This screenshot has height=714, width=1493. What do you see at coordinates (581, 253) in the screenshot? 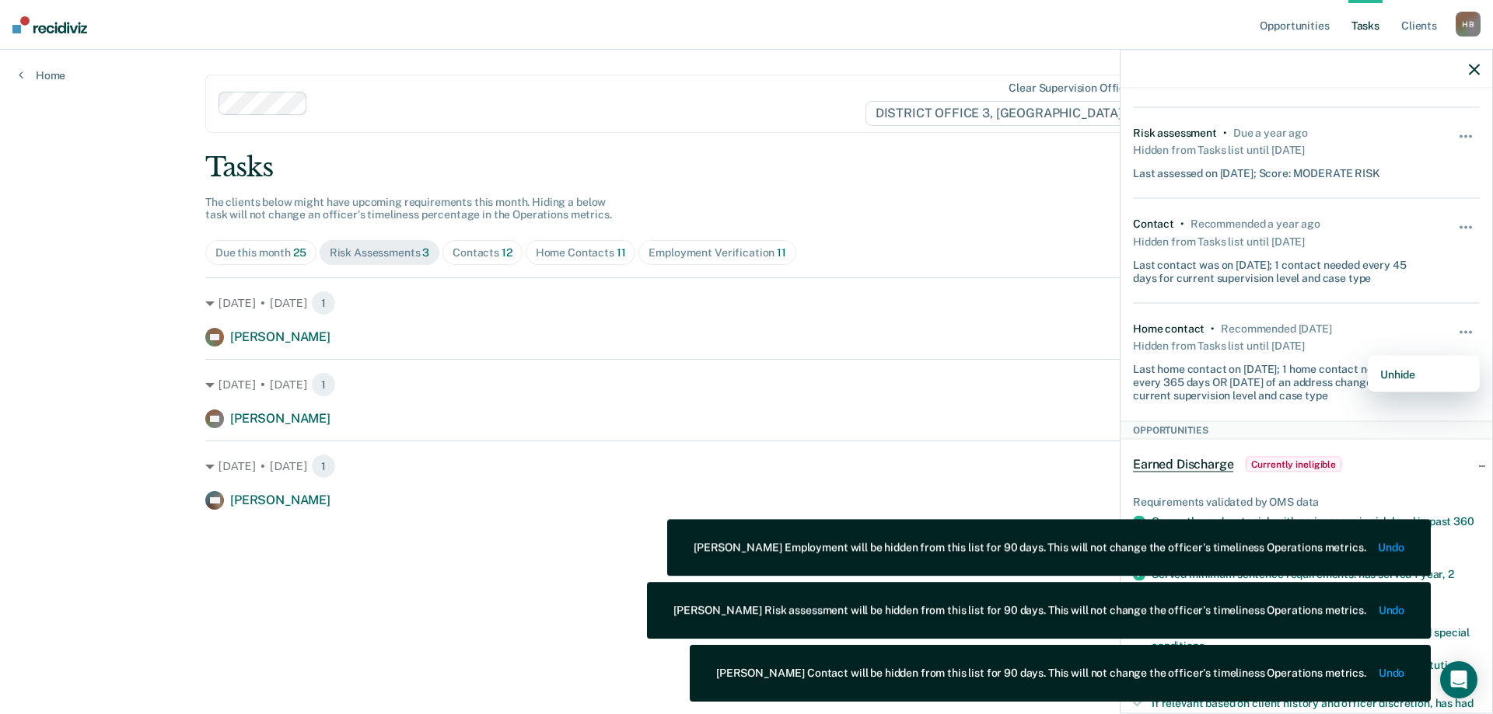
I see `div: Home Contacts` at bounding box center [581, 253].